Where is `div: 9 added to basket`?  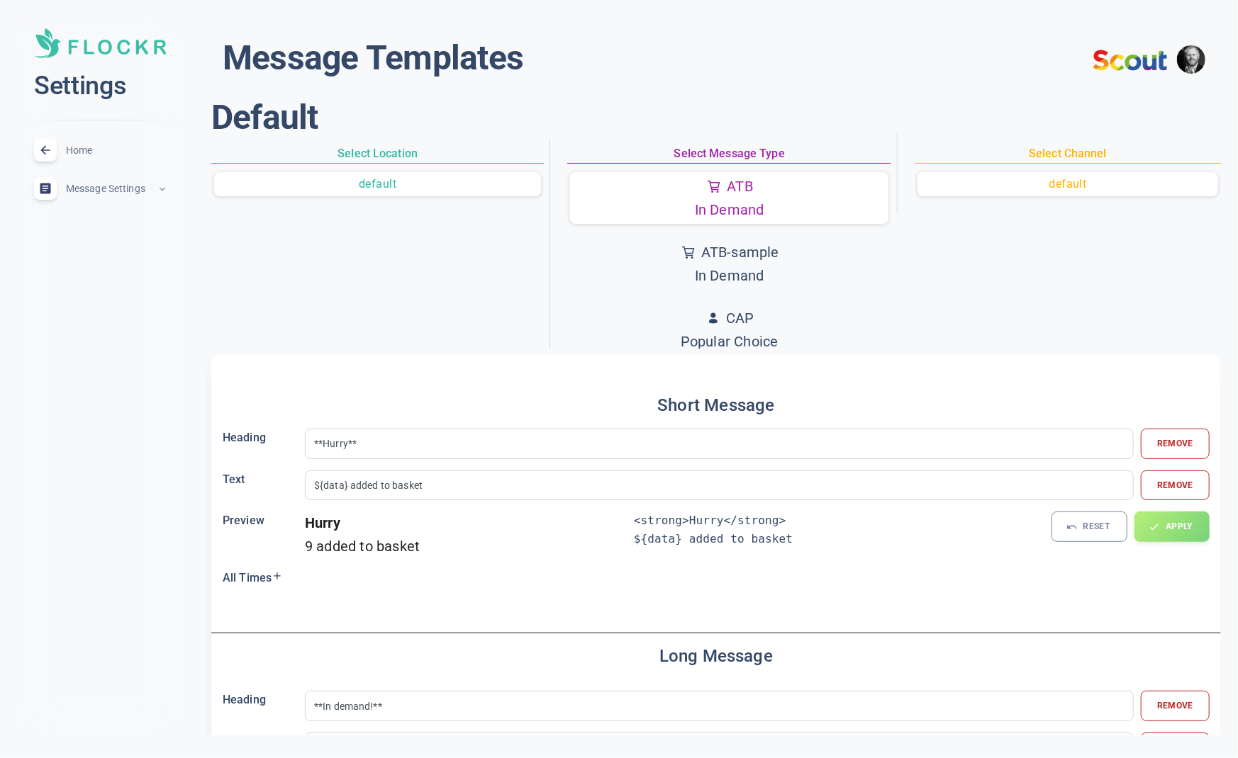 div: 9 added to basket is located at coordinates (469, 546).